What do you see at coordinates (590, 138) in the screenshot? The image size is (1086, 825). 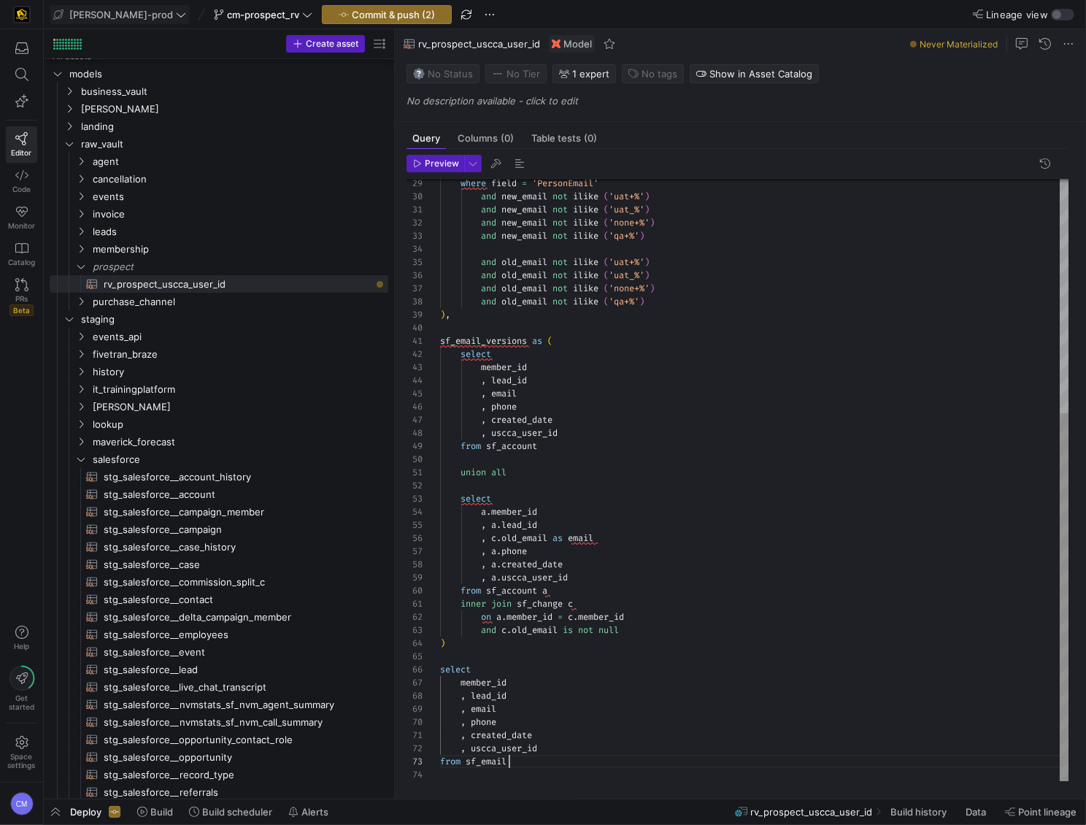 I see `span: (0)` at bounding box center [590, 138].